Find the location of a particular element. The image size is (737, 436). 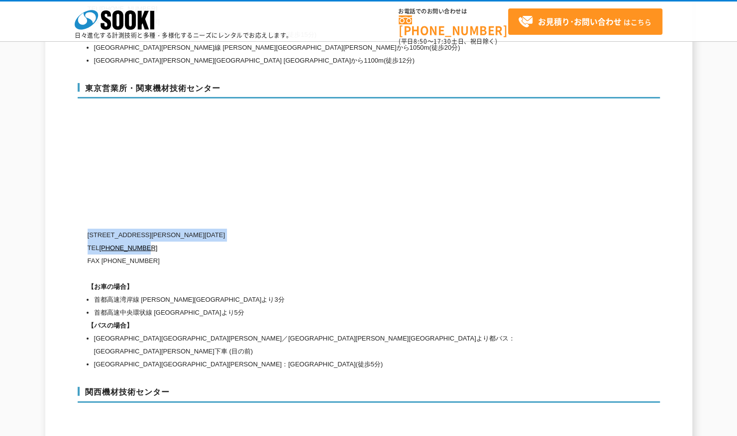

span: はこちら is located at coordinates (585, 22).